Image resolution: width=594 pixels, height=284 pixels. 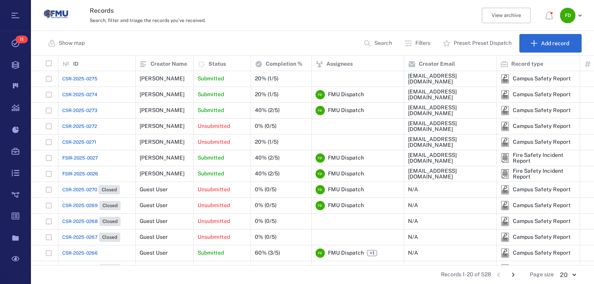 I want to click on img: Florida Memorial University logo, so click(x=56, y=14).